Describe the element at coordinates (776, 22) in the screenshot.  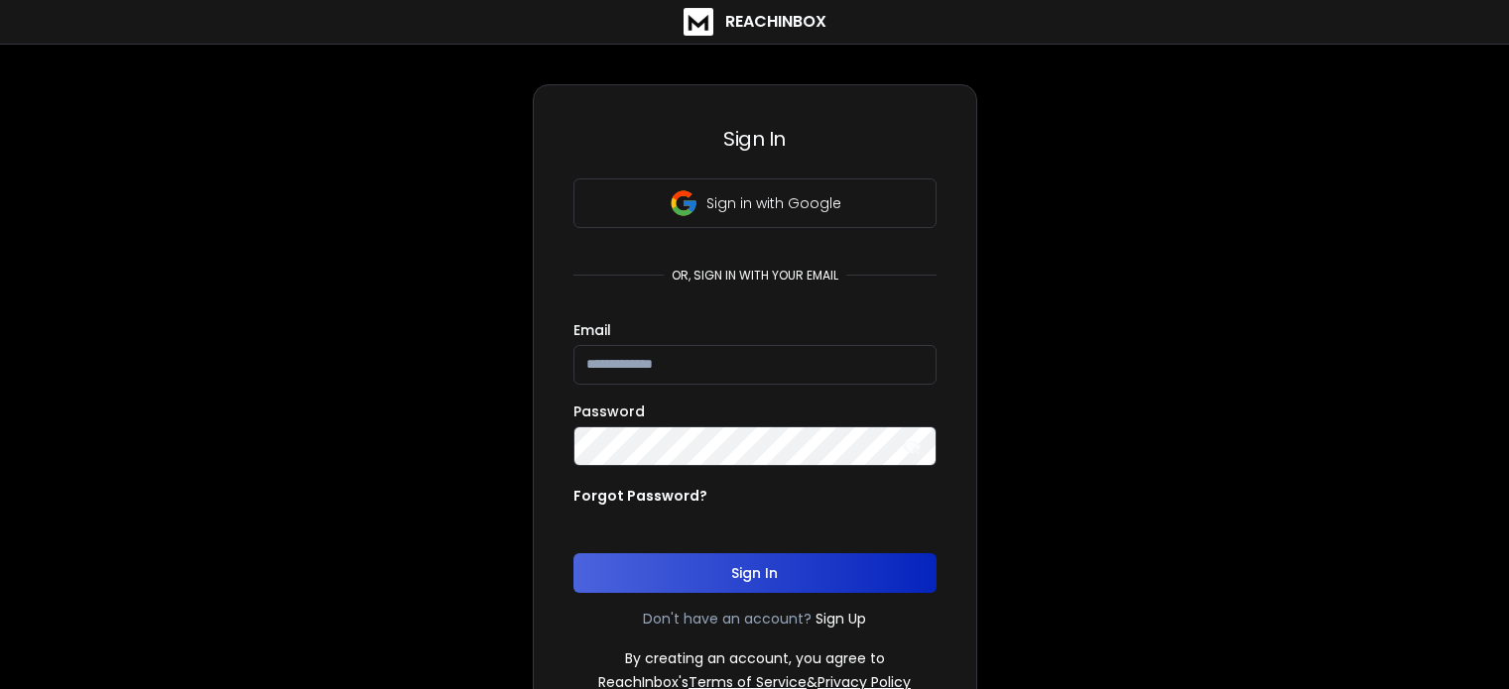
I see `h1: ReachInbox` at that location.